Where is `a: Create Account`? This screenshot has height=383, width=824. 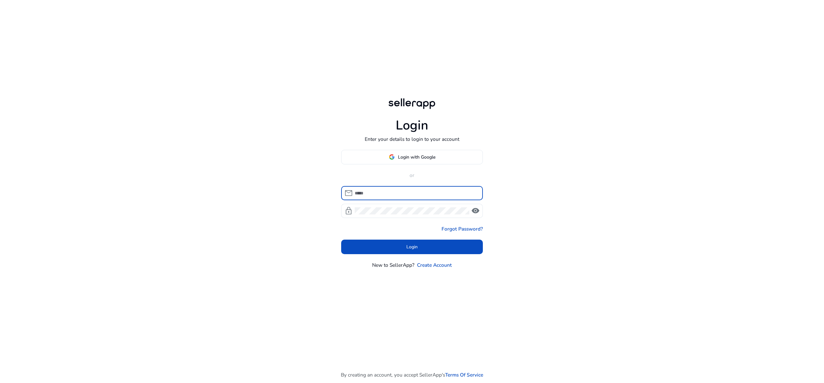
a: Create Account is located at coordinates (434, 265).